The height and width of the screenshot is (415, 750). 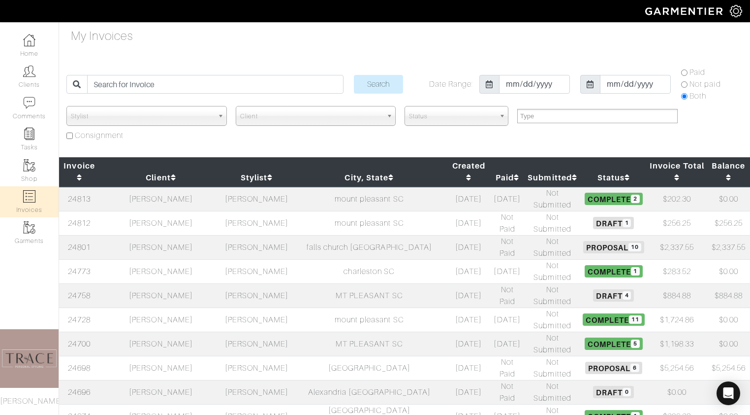 What do you see at coordinates (635, 343) in the screenshot?
I see `span: 5` at bounding box center [635, 343].